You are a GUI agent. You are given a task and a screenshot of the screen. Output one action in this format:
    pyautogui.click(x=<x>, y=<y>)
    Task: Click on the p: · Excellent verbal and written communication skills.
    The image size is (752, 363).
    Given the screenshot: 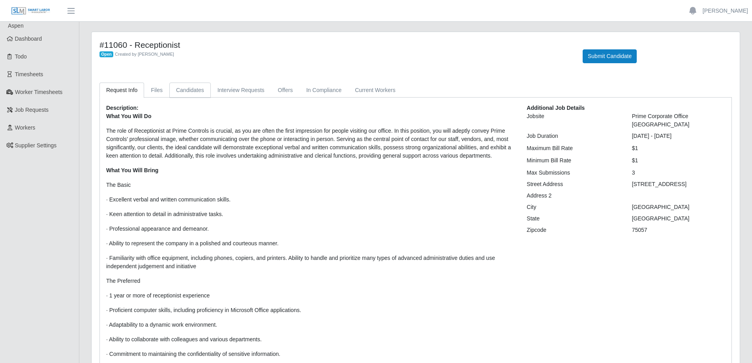 What is the action you would take?
    pyautogui.click(x=310, y=199)
    